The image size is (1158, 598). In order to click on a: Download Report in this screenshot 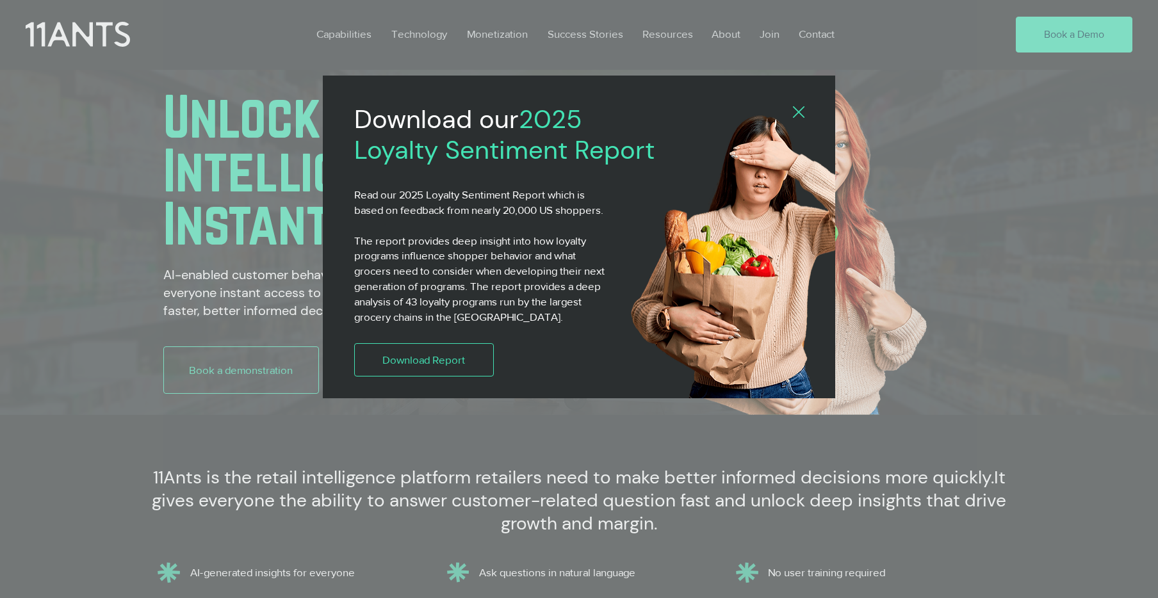, I will do `click(424, 360)`.